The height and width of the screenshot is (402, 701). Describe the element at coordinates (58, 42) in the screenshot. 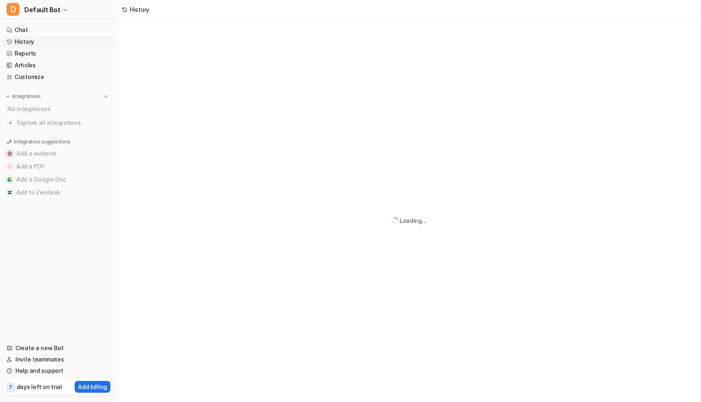

I see `a: History` at that location.